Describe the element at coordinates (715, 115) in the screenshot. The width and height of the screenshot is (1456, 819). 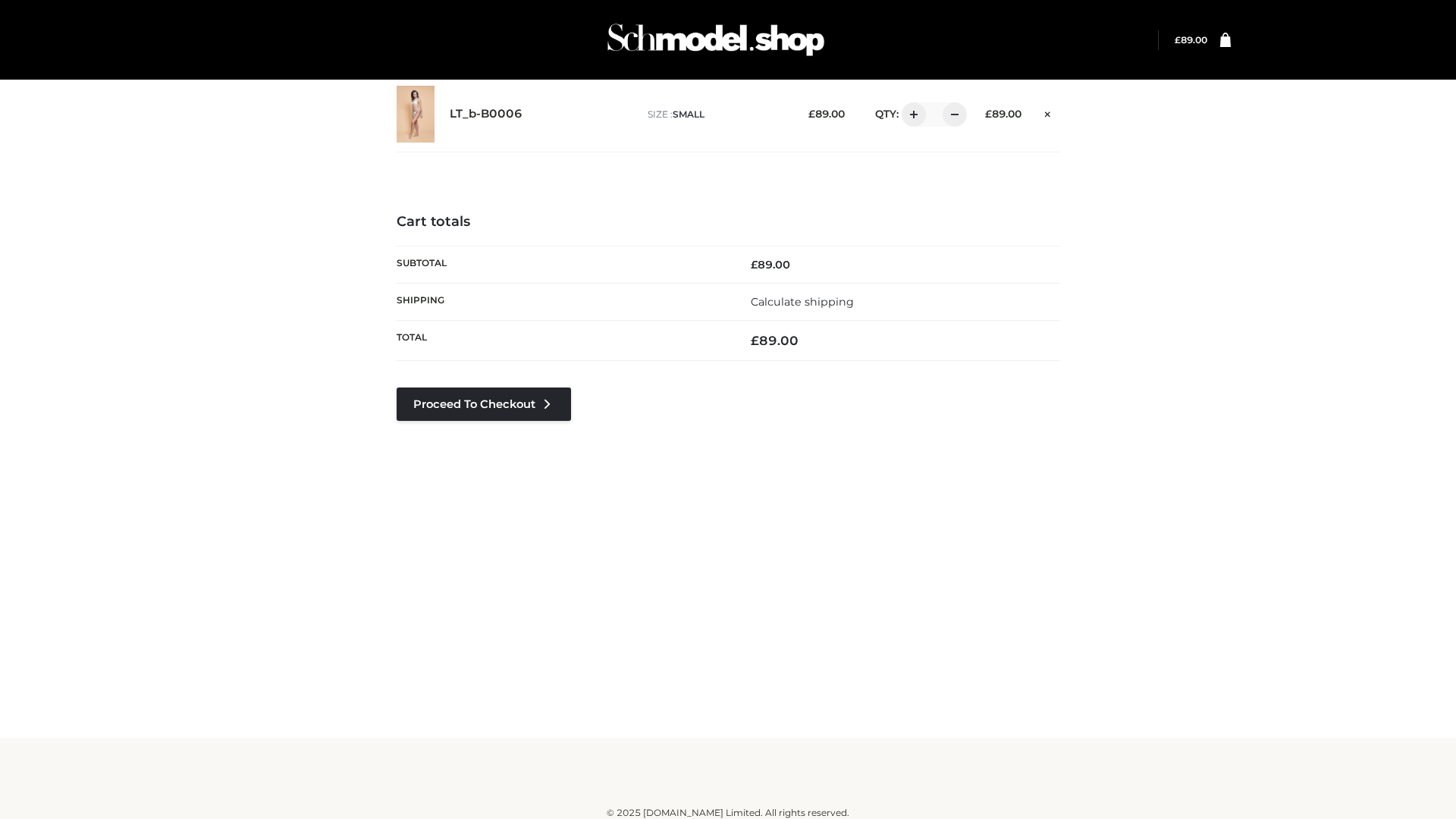
I see `p: size :` at that location.